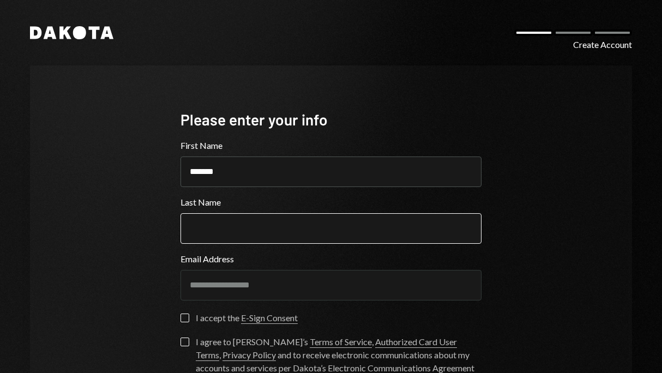 This screenshot has width=662, height=373. What do you see at coordinates (249, 355) in the screenshot?
I see `a: Privacy Policy` at bounding box center [249, 355].